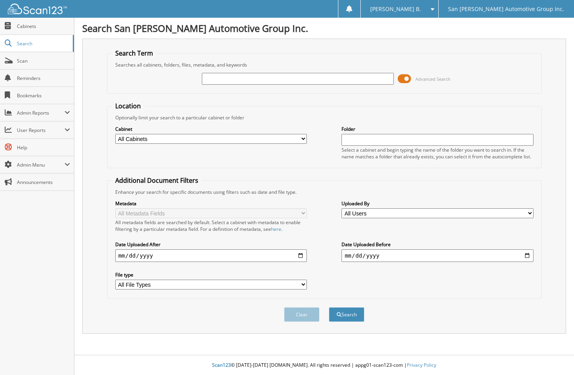 This screenshot has height=375, width=574. I want to click on a: Privacy Policy, so click(422, 364).